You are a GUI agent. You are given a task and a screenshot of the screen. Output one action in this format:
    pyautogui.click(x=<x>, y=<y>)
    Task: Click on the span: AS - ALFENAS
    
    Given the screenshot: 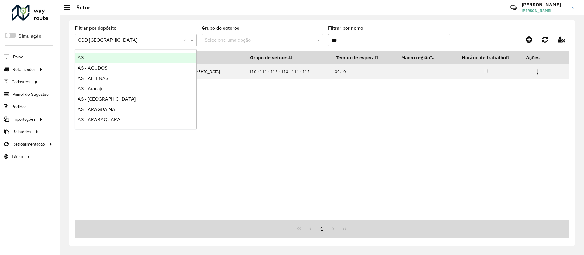 What is the action you would take?
    pyautogui.click(x=93, y=78)
    